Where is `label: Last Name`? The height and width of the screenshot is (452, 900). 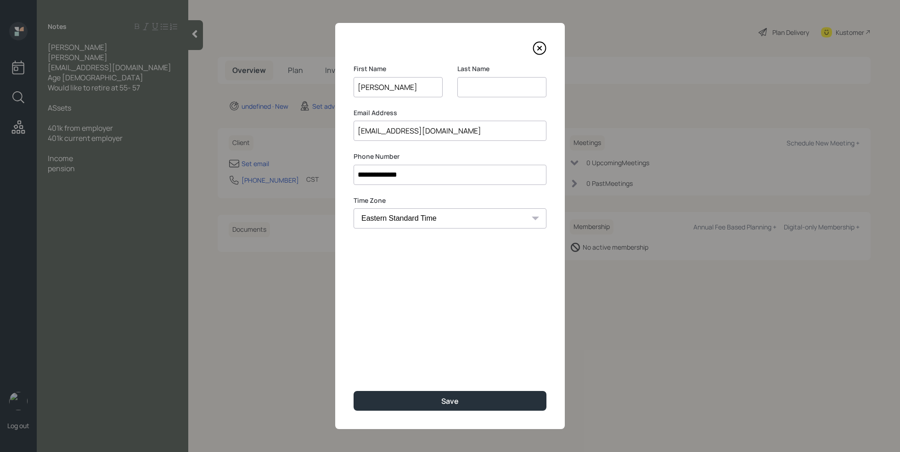
label: Last Name is located at coordinates (502, 69).